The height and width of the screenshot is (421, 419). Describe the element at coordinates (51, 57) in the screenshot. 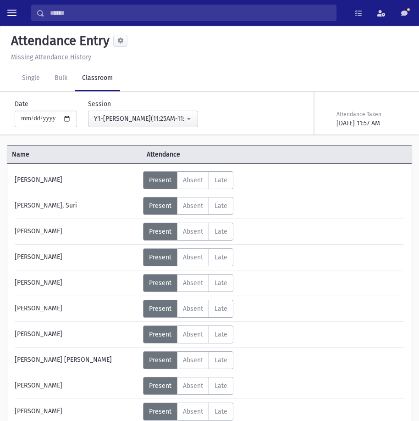

I see `u: Missing Attendance History` at that location.